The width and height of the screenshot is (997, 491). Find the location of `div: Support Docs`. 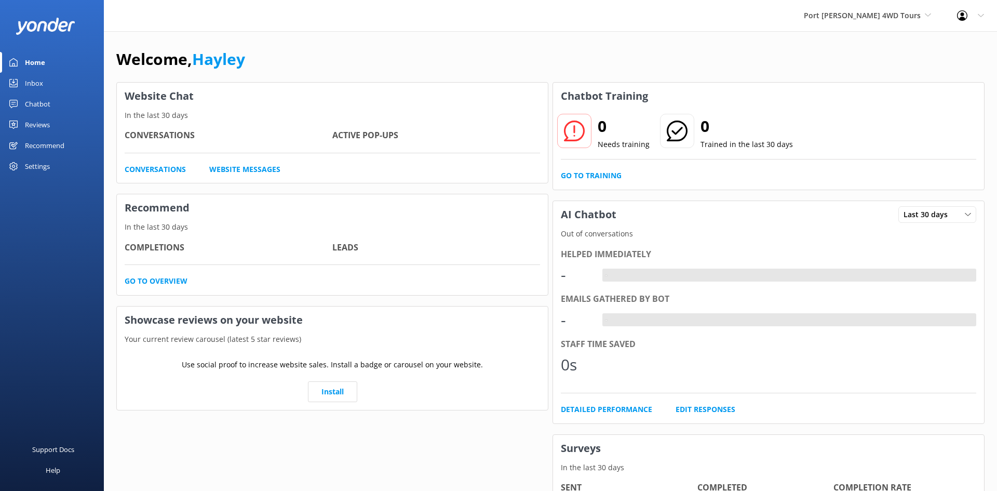

div: Support Docs is located at coordinates (53, 449).